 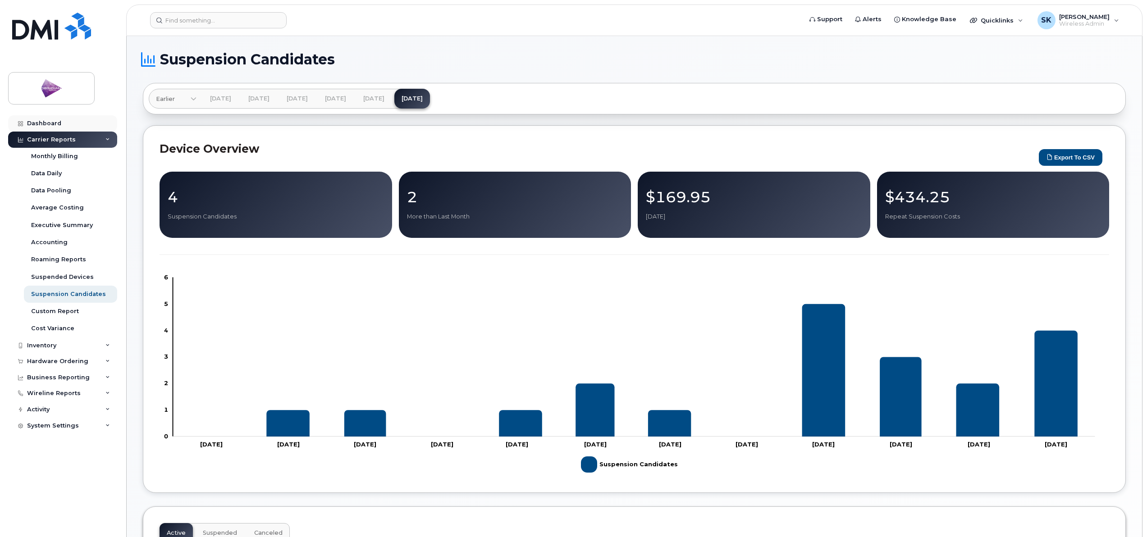 I want to click on a: Earlier, so click(x=173, y=99).